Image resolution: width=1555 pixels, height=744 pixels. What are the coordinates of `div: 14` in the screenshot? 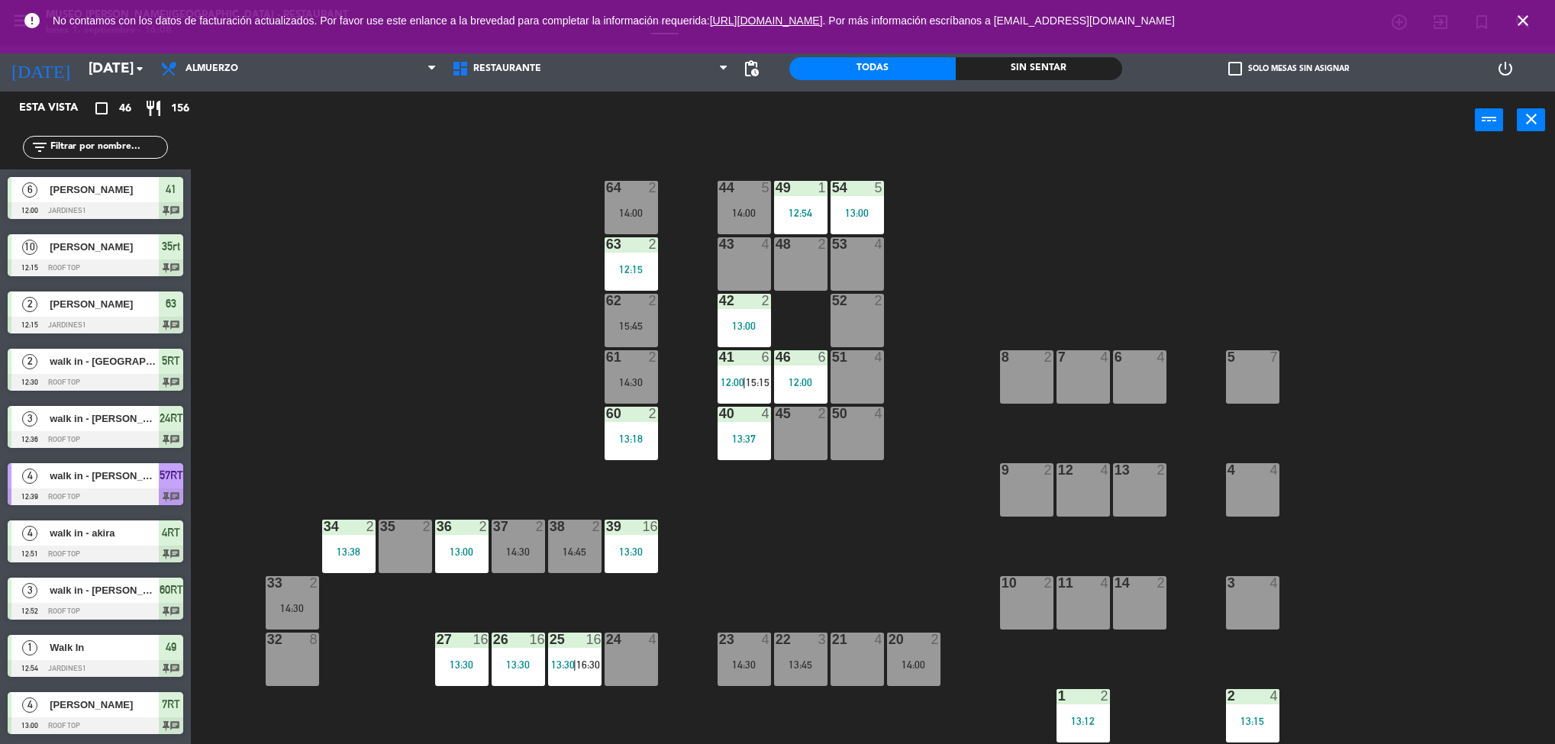 It's located at (1115, 583).